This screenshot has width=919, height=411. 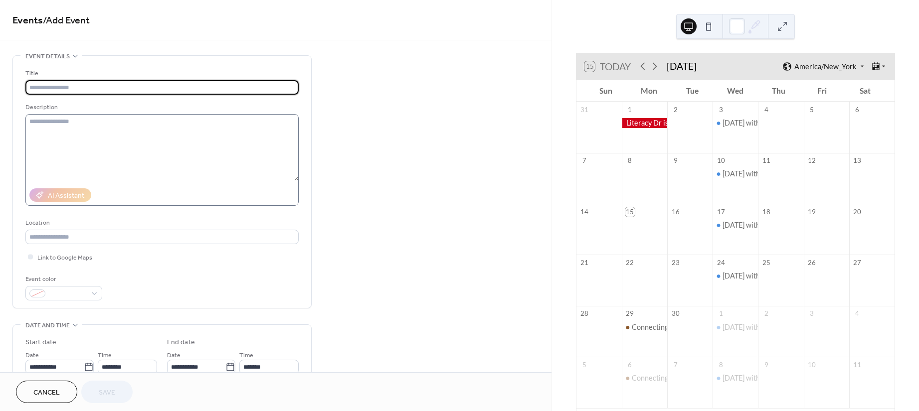 I want to click on div: 29, so click(x=630, y=314).